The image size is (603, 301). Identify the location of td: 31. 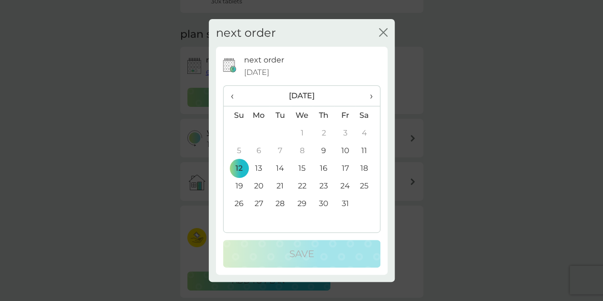
(345, 203).